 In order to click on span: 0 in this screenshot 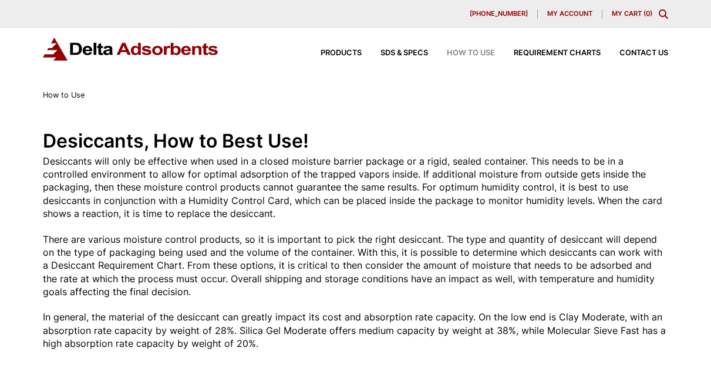, I will do `click(648, 14)`.